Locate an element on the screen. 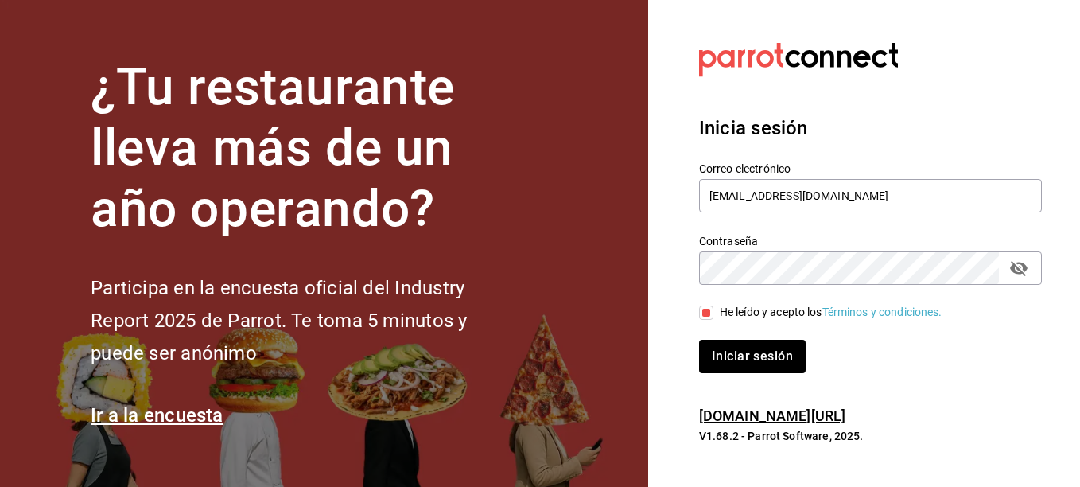 The width and height of the screenshot is (1080, 487). button: passwordField is located at coordinates (1018, 268).